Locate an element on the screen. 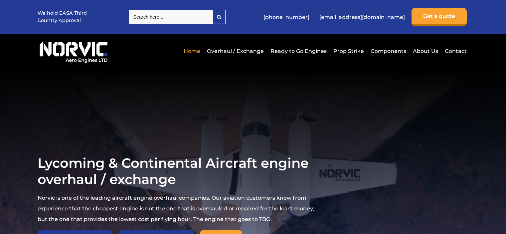  a: Ready to Go Engines is located at coordinates (298, 51).